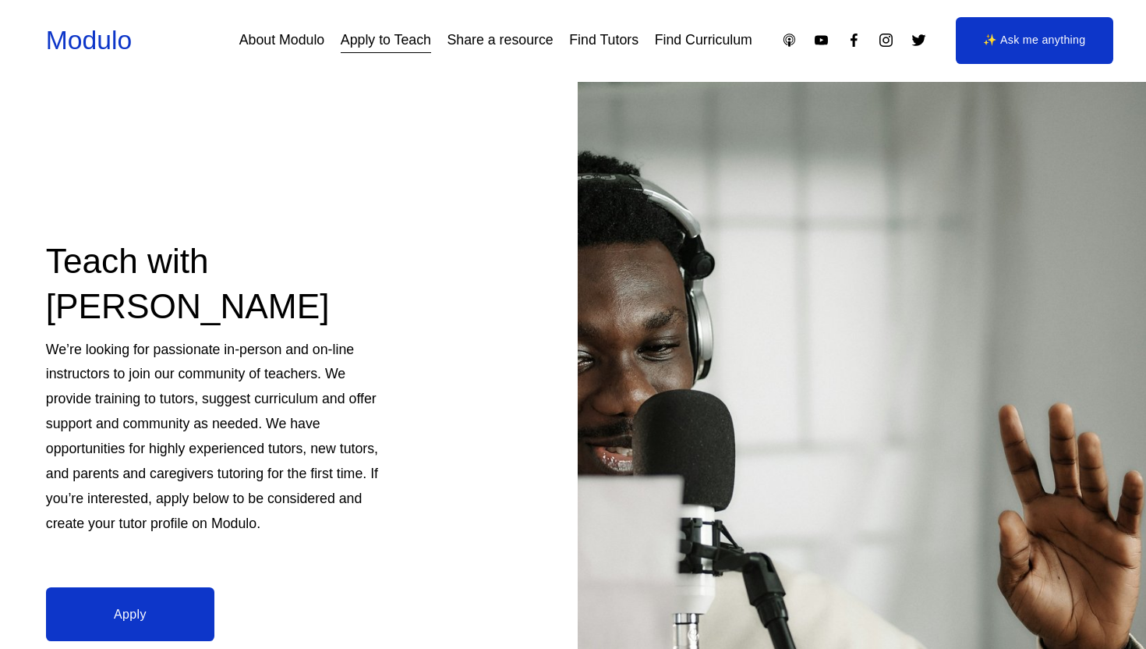  What do you see at coordinates (282, 41) in the screenshot?
I see `a: About Modulo` at bounding box center [282, 41].